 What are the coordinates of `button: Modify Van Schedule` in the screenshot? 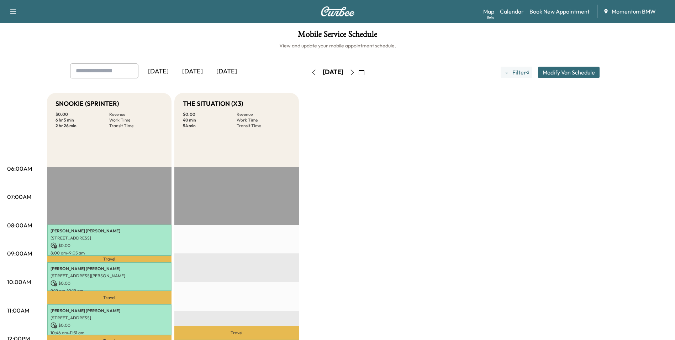 It's located at (569, 72).